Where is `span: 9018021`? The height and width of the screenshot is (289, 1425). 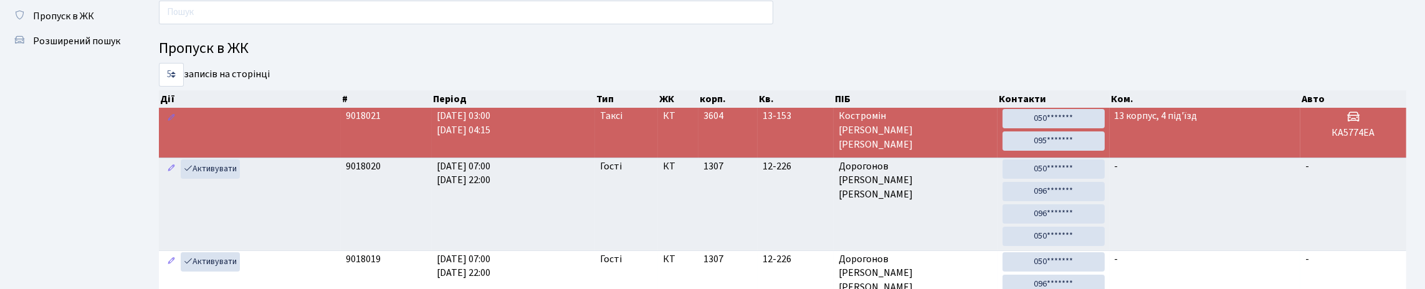 span: 9018021 is located at coordinates (363, 116).